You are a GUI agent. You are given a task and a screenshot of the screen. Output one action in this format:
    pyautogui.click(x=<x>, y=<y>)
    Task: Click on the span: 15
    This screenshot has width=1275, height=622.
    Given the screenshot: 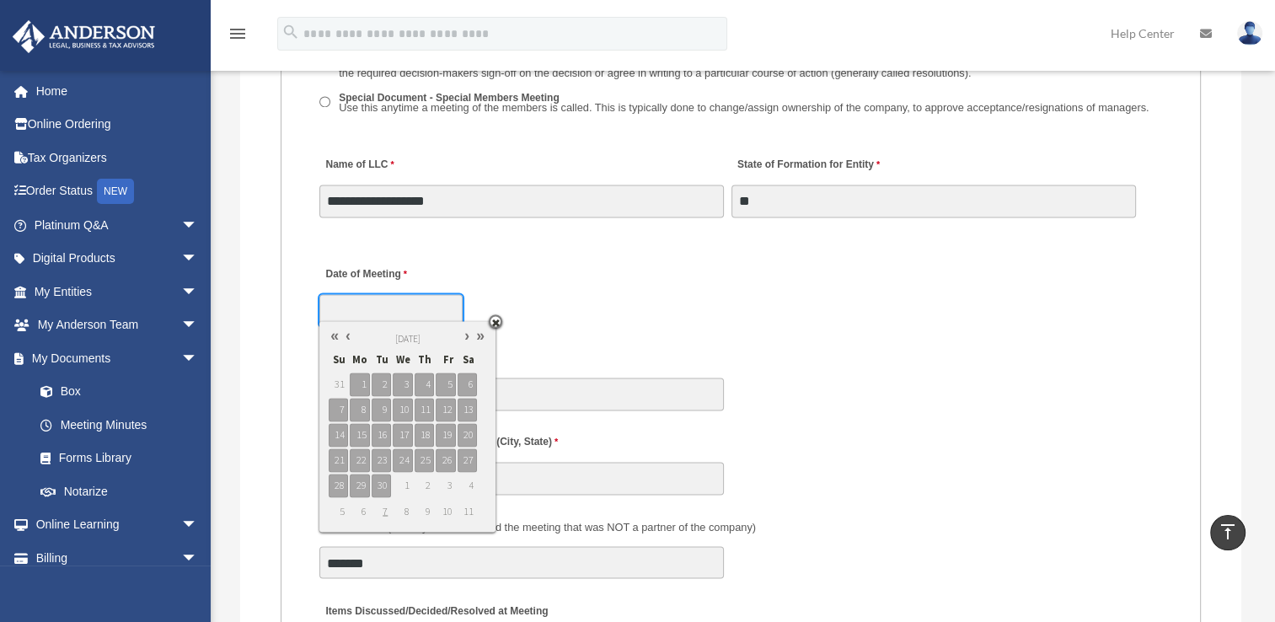 What is the action you would take?
    pyautogui.click(x=359, y=435)
    